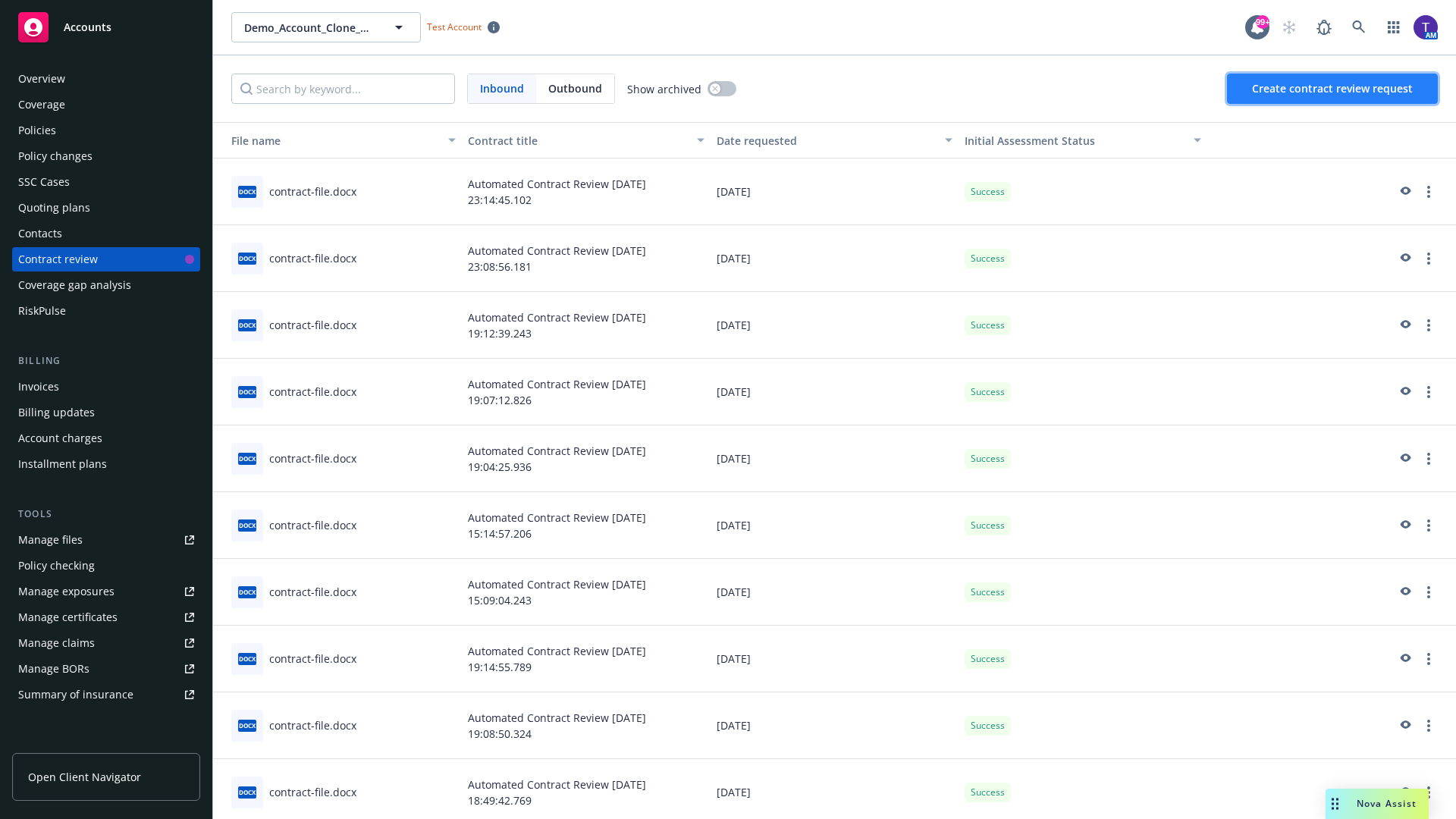 Image resolution: width=1456 pixels, height=819 pixels. What do you see at coordinates (54, 208) in the screenshot?
I see `div: Quoting plans` at bounding box center [54, 208].